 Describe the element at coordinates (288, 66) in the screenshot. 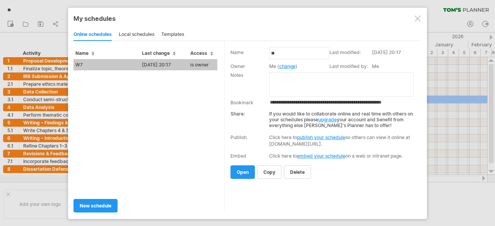

I see `a: change` at that location.